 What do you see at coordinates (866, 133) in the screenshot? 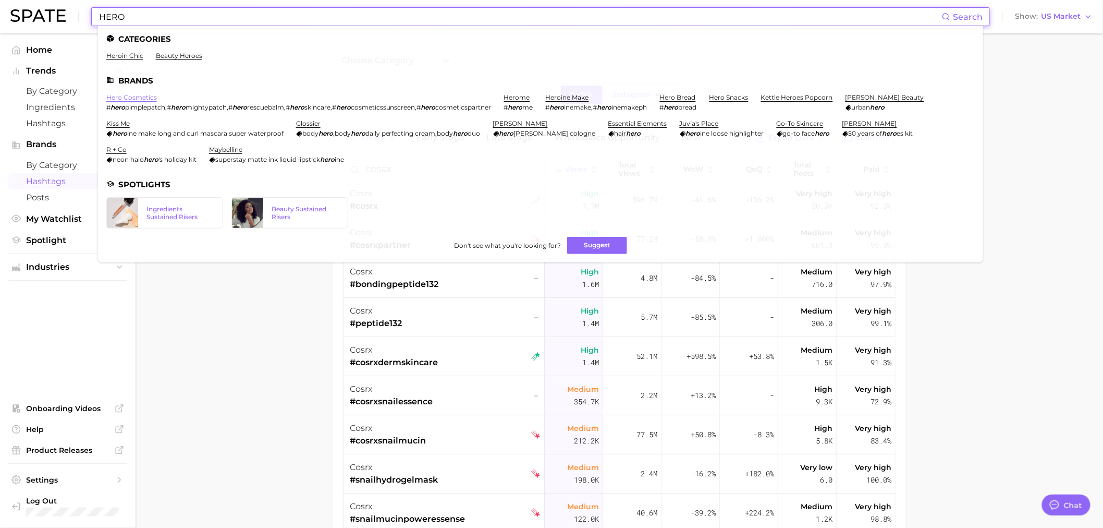
I see `span: 50 years of` at bounding box center [866, 133].